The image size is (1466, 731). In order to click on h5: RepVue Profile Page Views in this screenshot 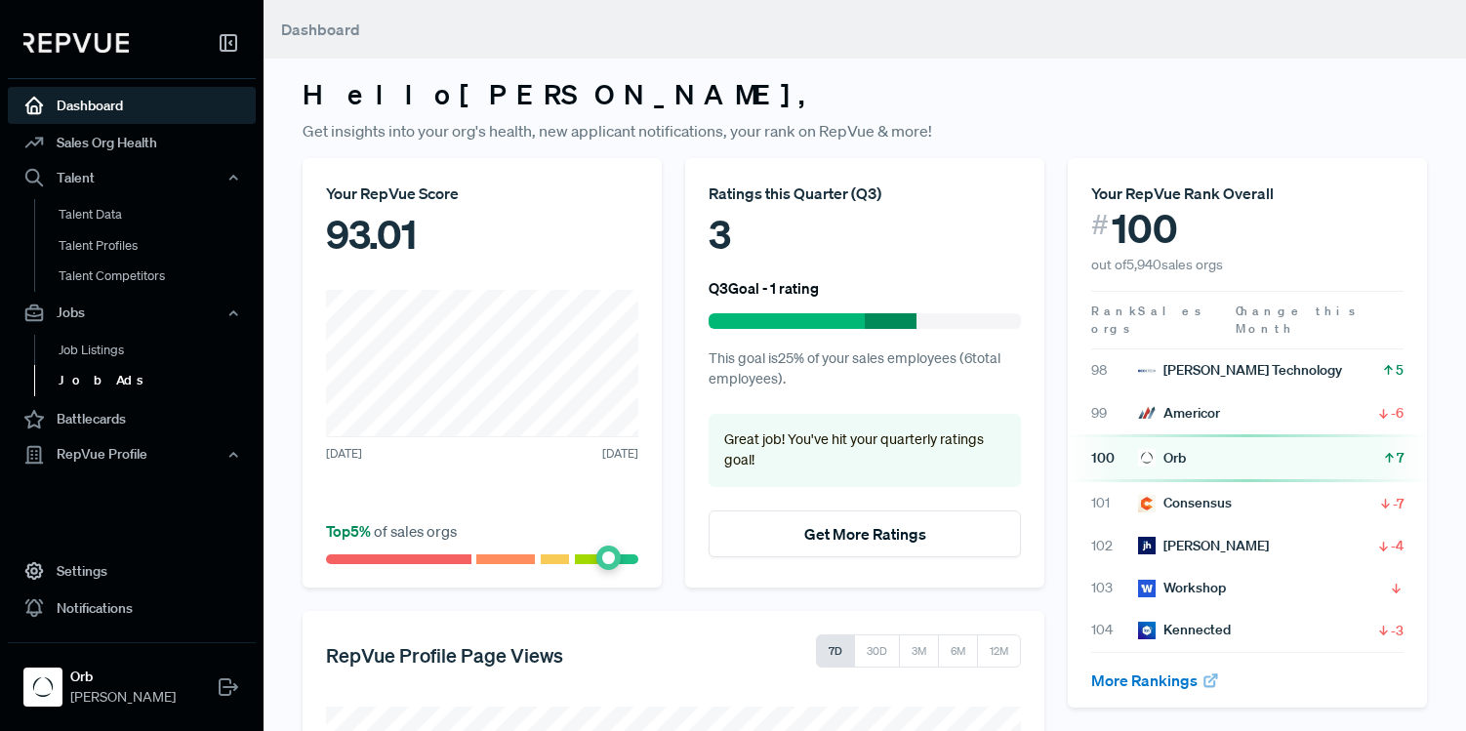, I will do `click(444, 655)`.